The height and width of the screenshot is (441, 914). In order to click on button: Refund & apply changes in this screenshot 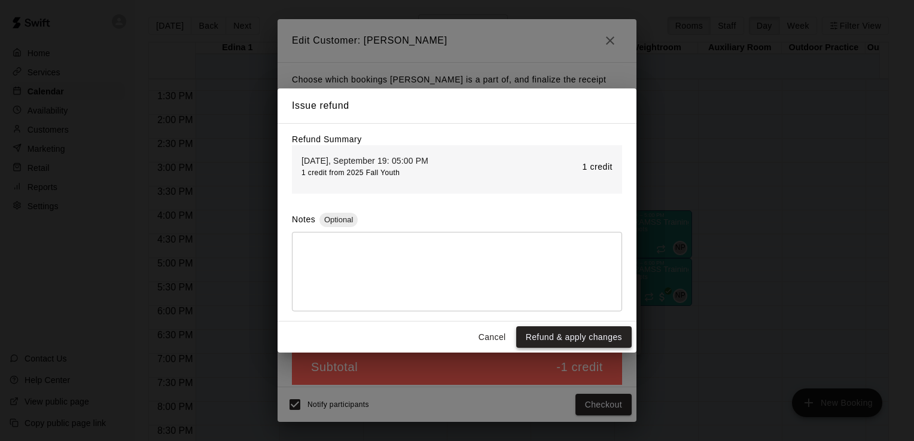, I will do `click(574, 337)`.